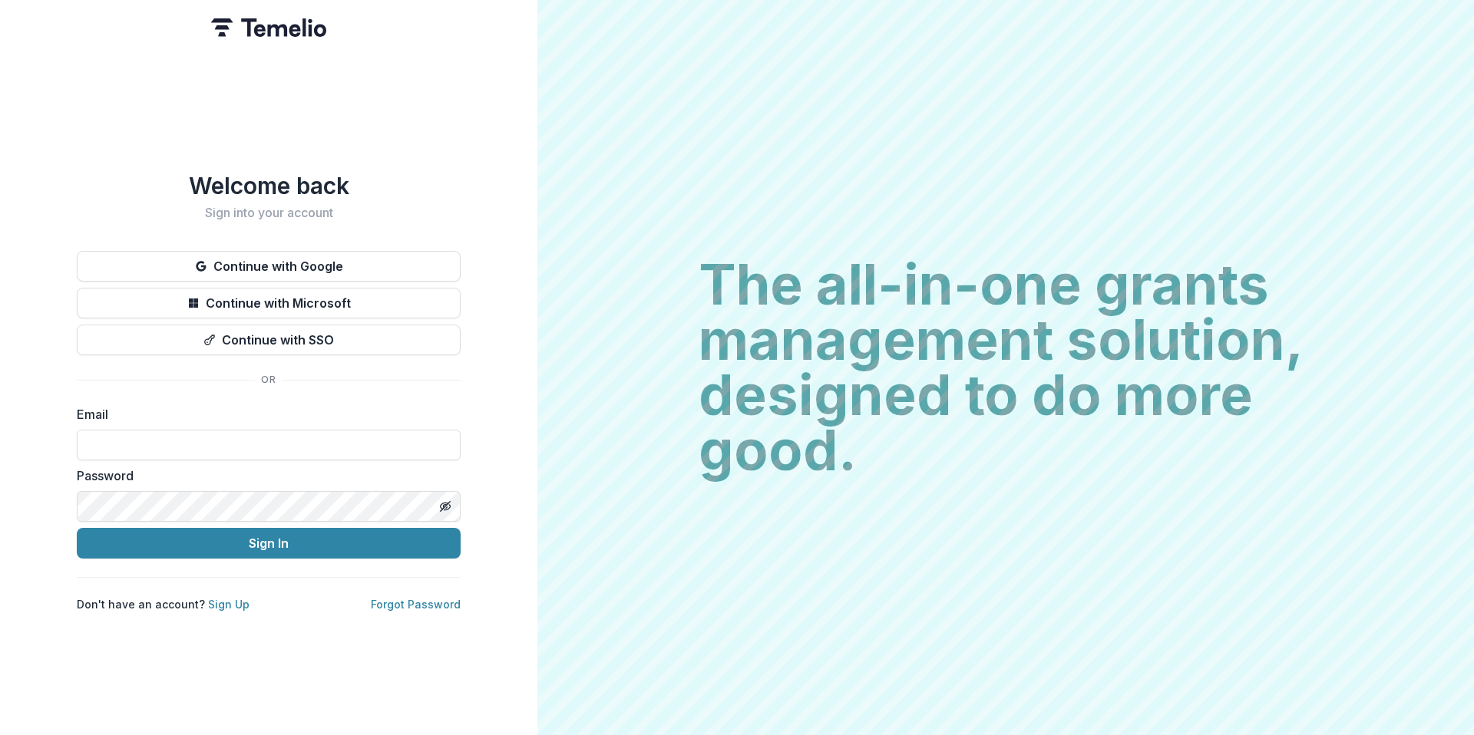 This screenshot has width=1474, height=735. Describe the element at coordinates (445, 507) in the screenshot. I see `button: Toggle password visibility` at that location.